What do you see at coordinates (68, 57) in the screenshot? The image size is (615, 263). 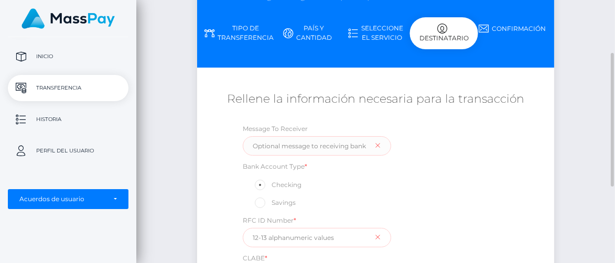 I see `a: Inicio` at bounding box center [68, 57].